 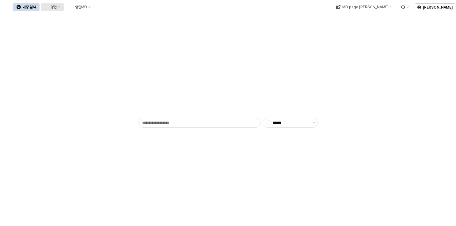 I want to click on div: MD page 이동, so click(x=364, y=7).